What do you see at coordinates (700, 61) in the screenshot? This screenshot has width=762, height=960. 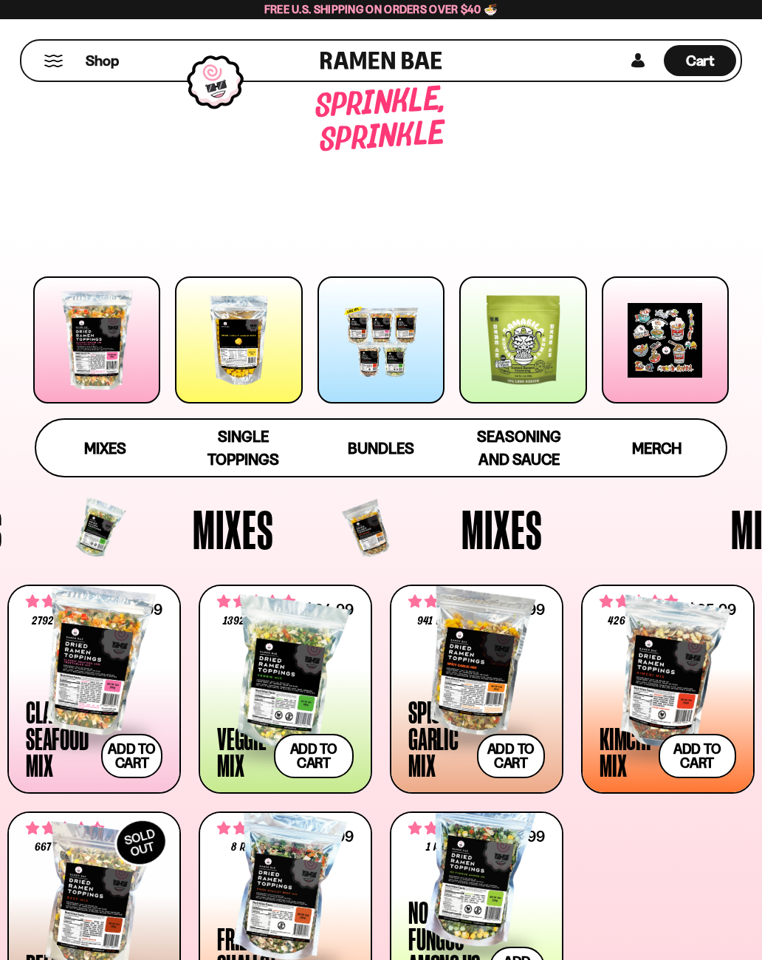 I see `span: Cart` at bounding box center [700, 61].